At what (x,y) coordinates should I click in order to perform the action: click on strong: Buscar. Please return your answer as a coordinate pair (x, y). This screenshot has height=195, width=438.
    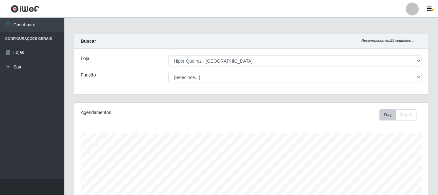
    Looking at the image, I should click on (88, 41).